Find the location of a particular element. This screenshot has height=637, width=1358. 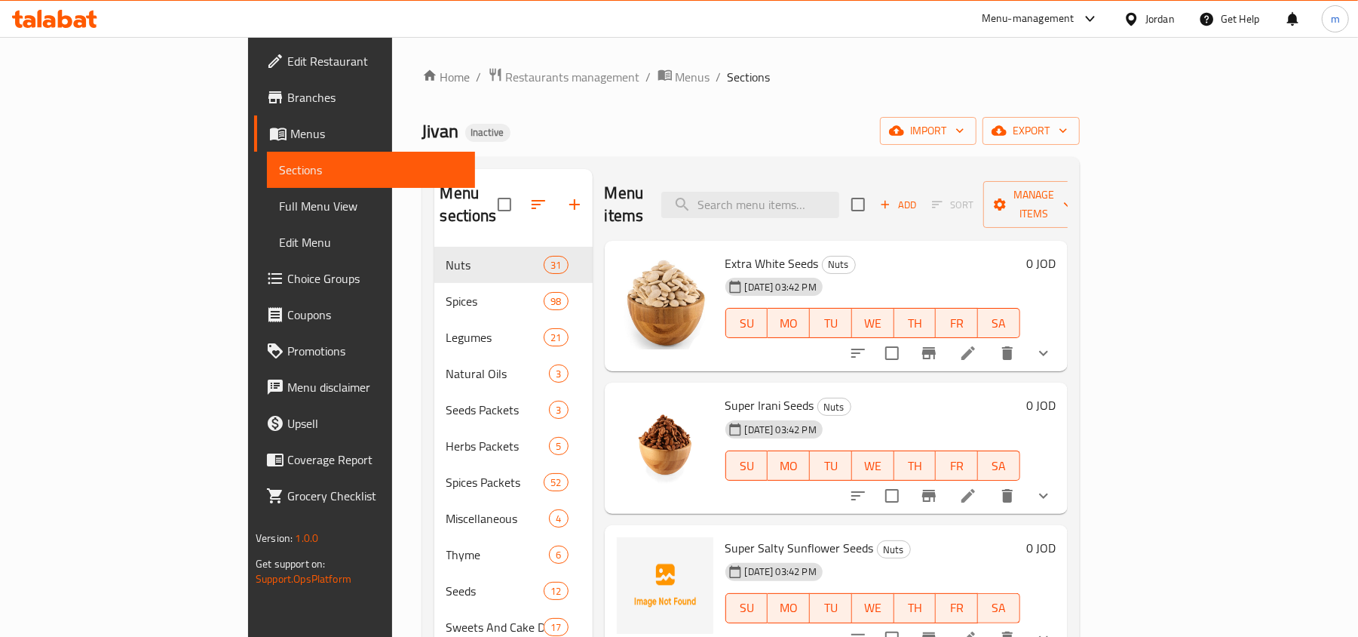

div: Thyme6 is located at coordinates (514, 554).